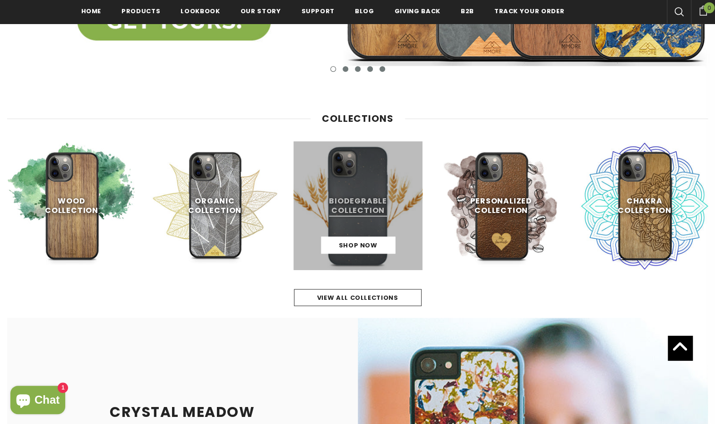 Image resolution: width=715 pixels, height=424 pixels. What do you see at coordinates (358, 119) in the screenshot?
I see `span: Collections` at bounding box center [358, 119].